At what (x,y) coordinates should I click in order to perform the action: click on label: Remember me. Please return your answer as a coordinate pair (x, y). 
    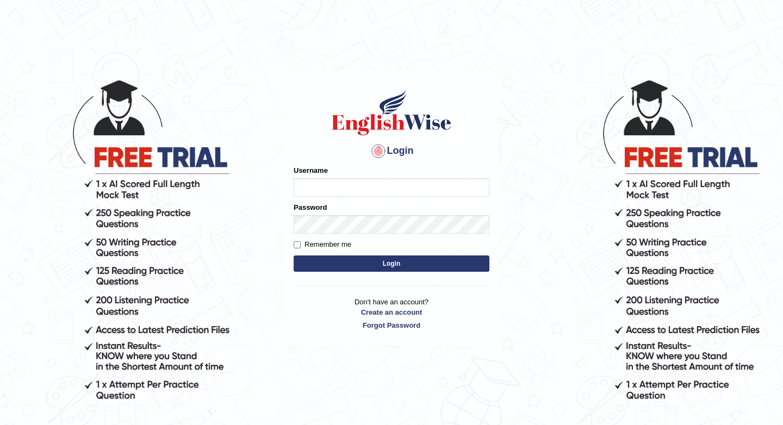
    Looking at the image, I should click on (322, 245).